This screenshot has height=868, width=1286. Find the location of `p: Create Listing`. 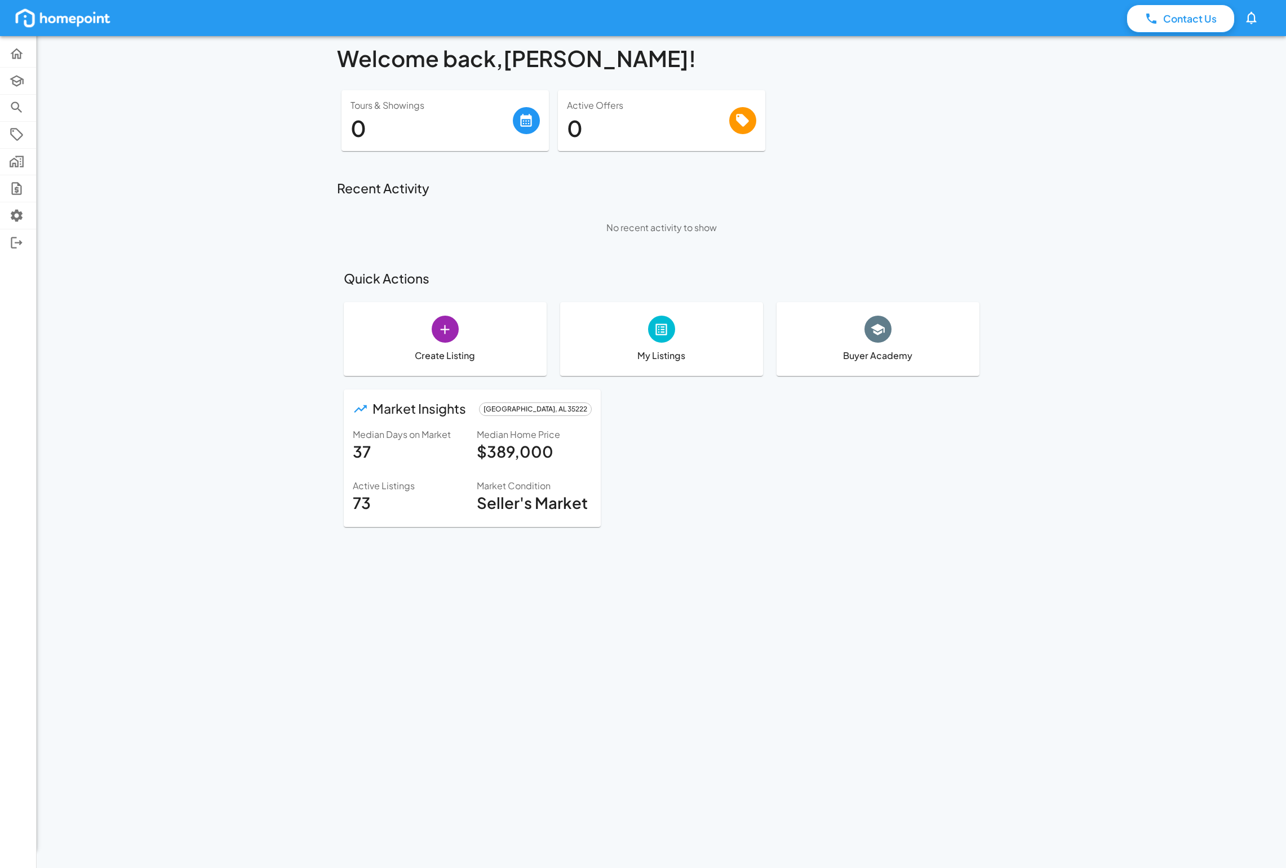

p: Create Listing is located at coordinates (445, 356).